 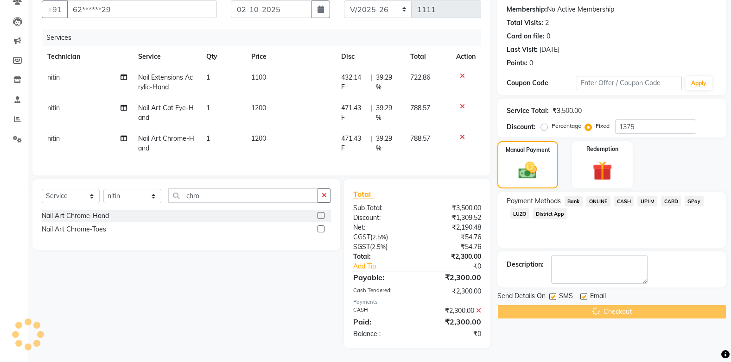 What do you see at coordinates (521, 297) in the screenshot?
I see `span: Send Details On` at bounding box center [521, 297].